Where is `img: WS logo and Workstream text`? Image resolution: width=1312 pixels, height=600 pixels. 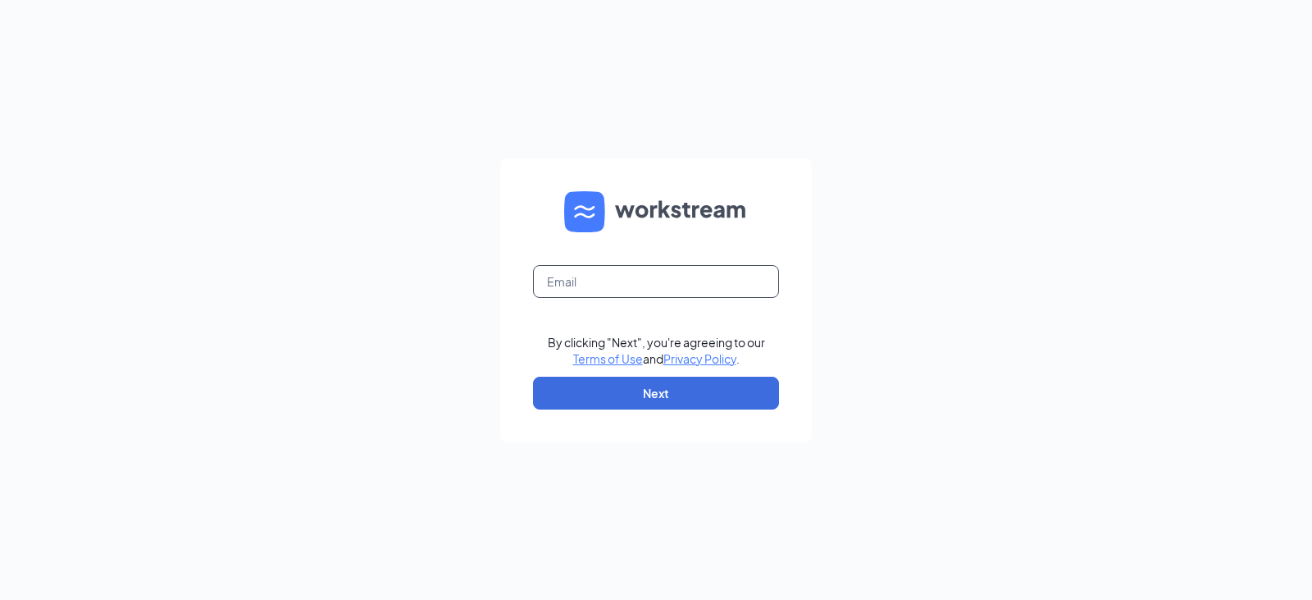
img: WS logo and Workstream text is located at coordinates (656, 212).